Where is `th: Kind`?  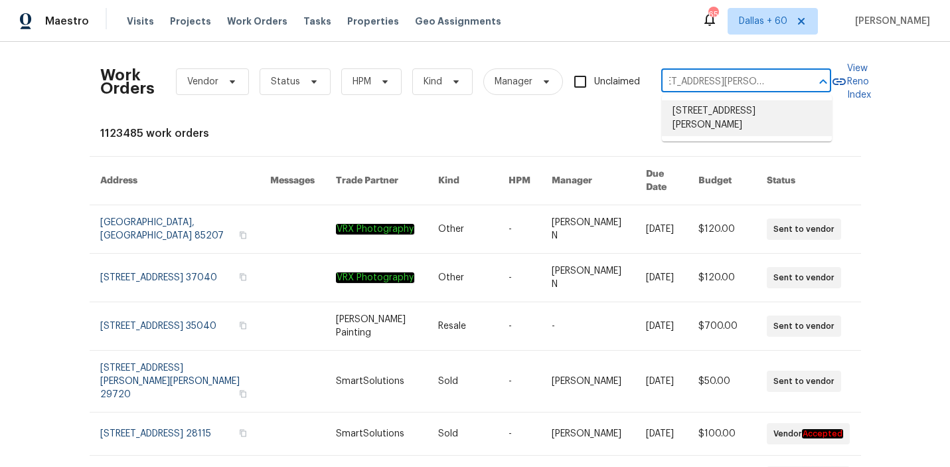
th: Kind is located at coordinates (463, 181).